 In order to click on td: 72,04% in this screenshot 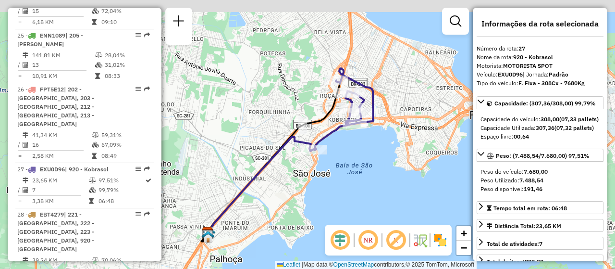, I will do `click(125, 11)`.